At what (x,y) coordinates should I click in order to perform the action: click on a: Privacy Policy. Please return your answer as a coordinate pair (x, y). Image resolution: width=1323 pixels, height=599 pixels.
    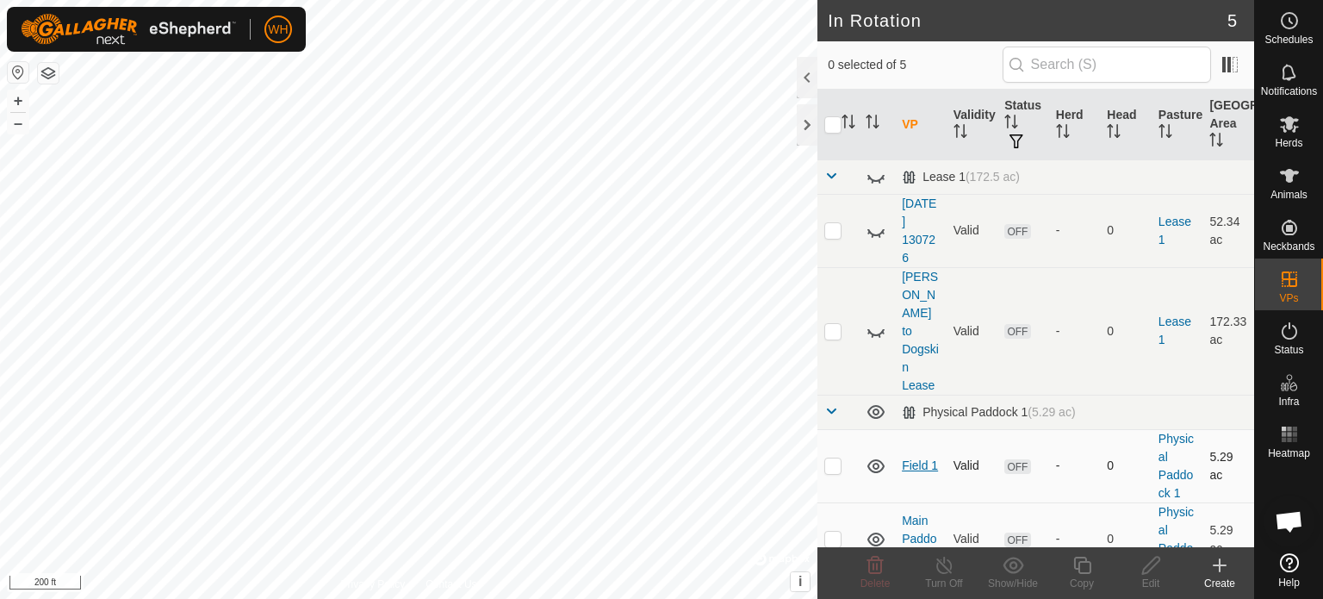
    Looking at the image, I should click on (373, 584).